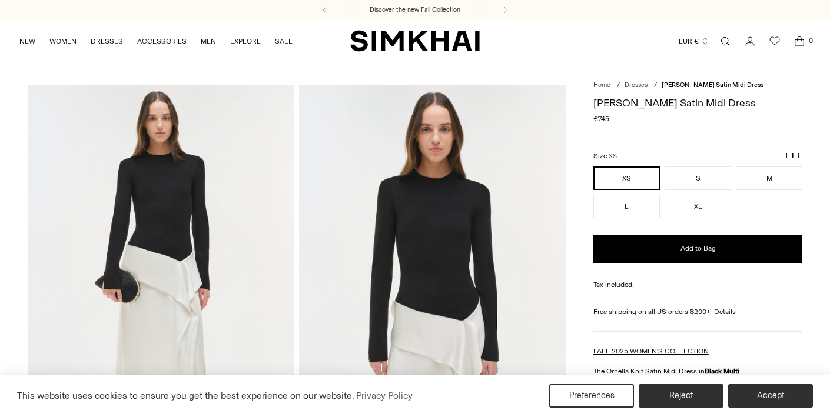 This screenshot has height=417, width=830. What do you see at coordinates (721, 371) in the screenshot?
I see `strong: Black Multi` at bounding box center [721, 371].